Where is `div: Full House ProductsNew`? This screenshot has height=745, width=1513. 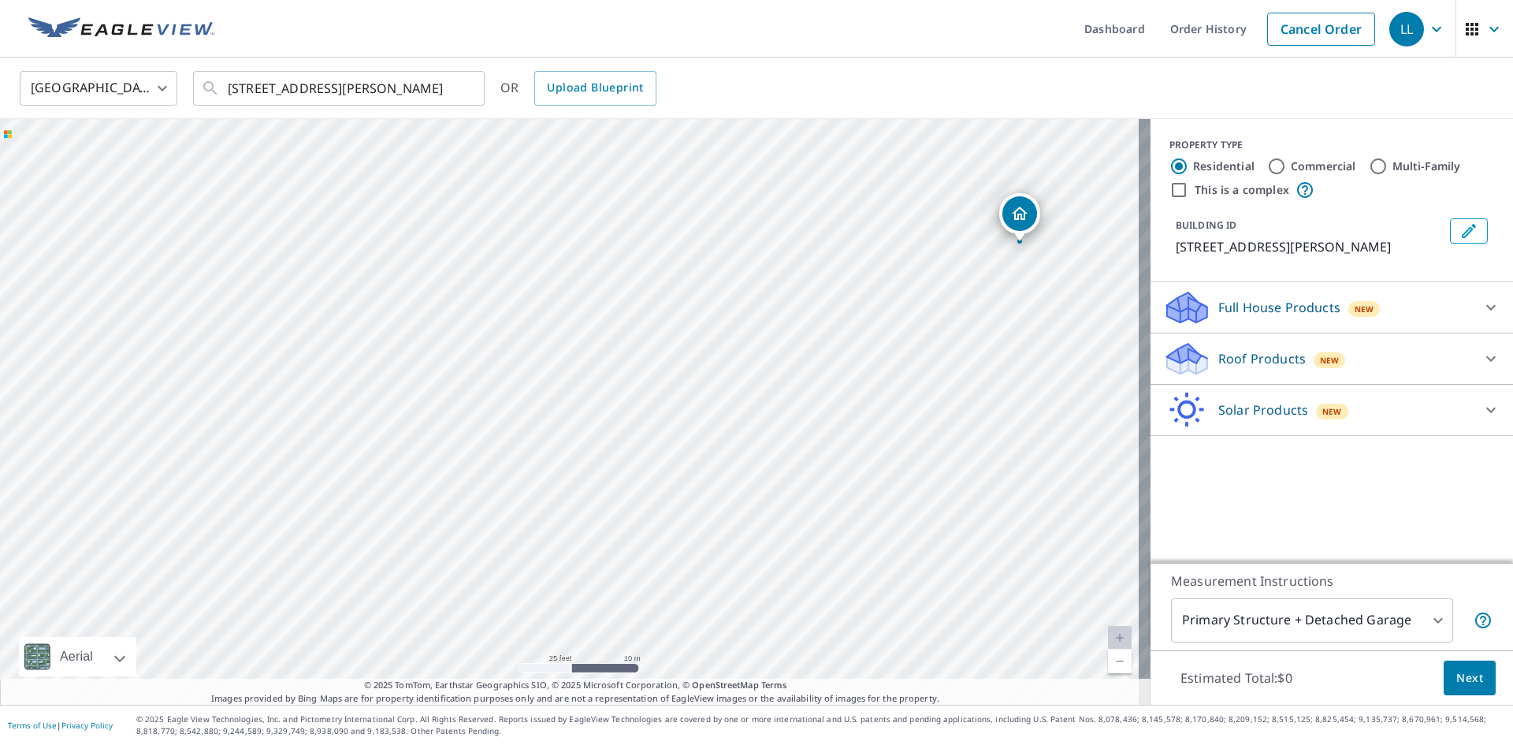 div: Full House ProductsNew is located at coordinates (1332, 307).